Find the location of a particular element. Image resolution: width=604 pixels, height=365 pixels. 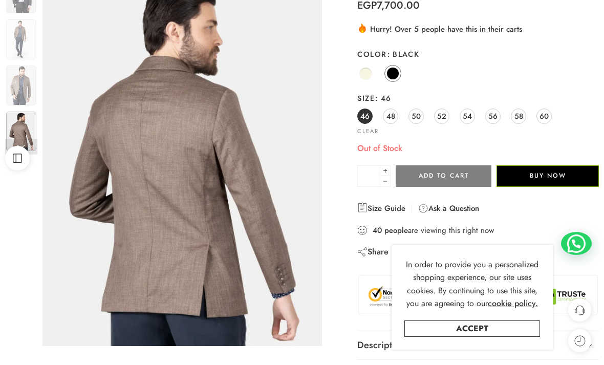

div: Hurry! Over 5 people have this in their carts is located at coordinates (478, 29).